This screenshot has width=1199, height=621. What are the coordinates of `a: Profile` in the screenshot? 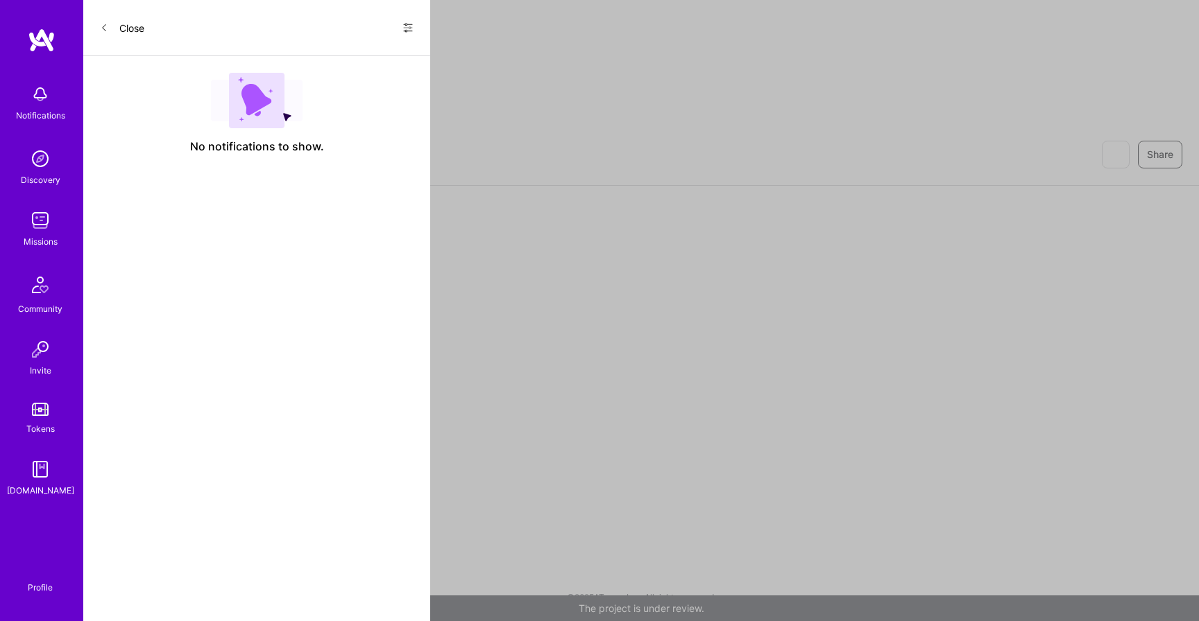 It's located at (40, 580).